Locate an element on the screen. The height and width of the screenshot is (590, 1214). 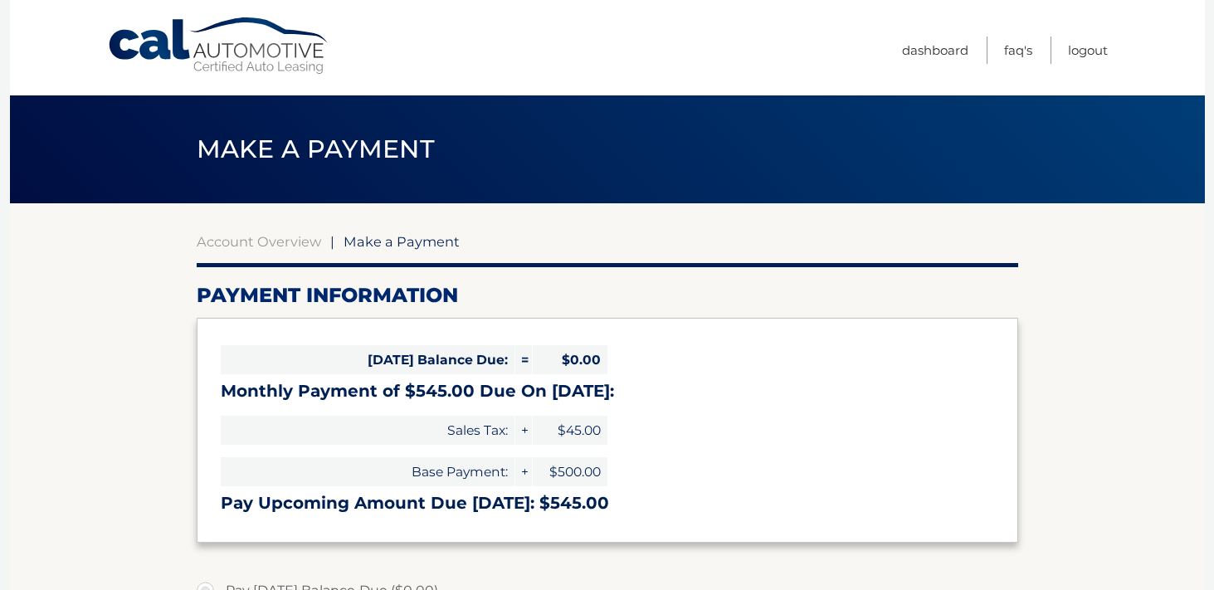
a: Cal Automotive is located at coordinates (219, 46).